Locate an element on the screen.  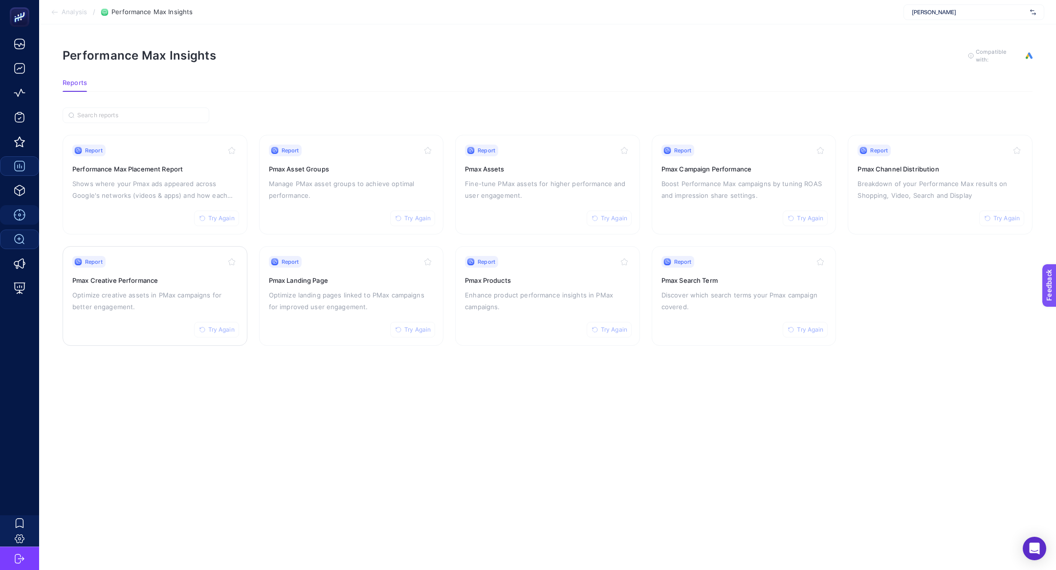
img: svg%3e is located at coordinates (1033, 12).